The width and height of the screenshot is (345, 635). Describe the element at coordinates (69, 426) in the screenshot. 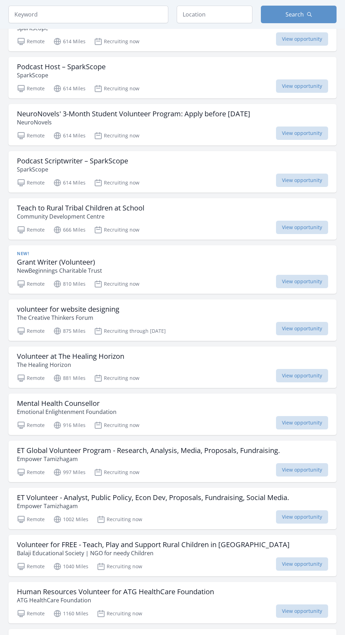

I see `p: 916 Miles` at that location.